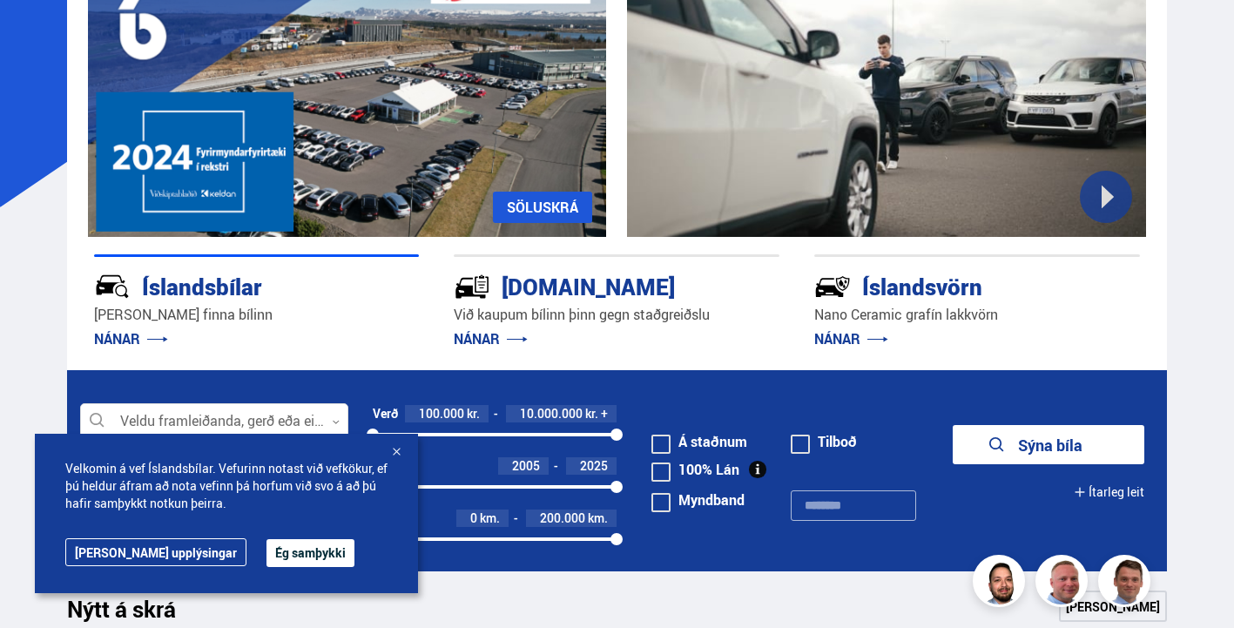  What do you see at coordinates (946, 285) in the screenshot?
I see `div: Íslandsvörn` at bounding box center [946, 285].